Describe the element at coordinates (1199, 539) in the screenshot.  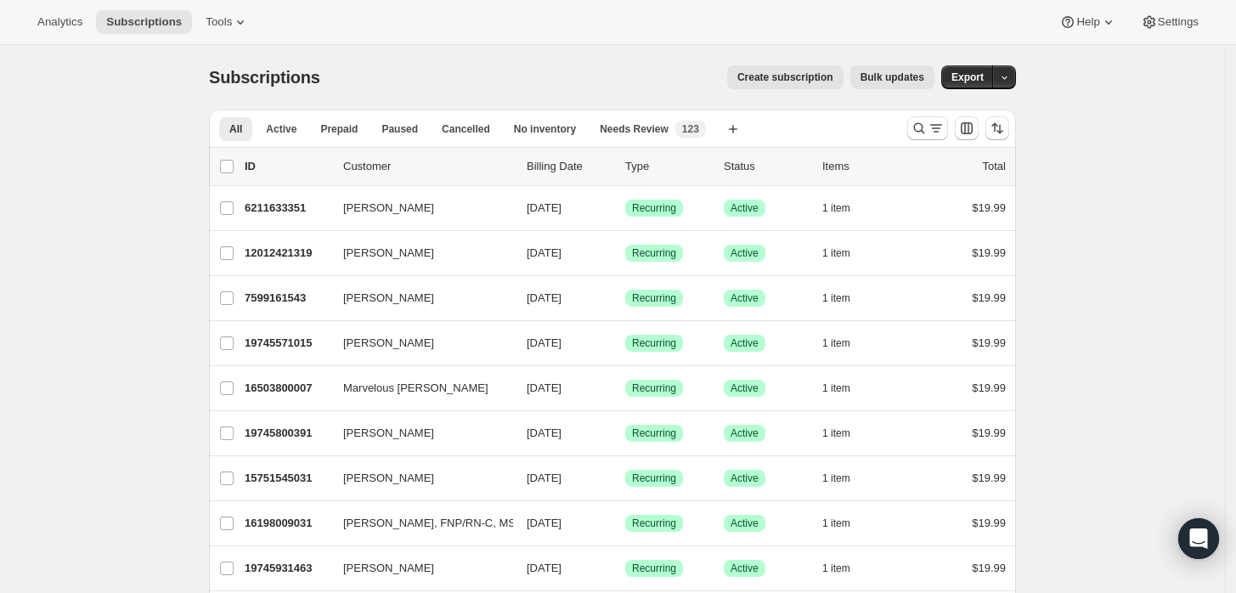
I see `div: Open Intercom Messenger` at that location.